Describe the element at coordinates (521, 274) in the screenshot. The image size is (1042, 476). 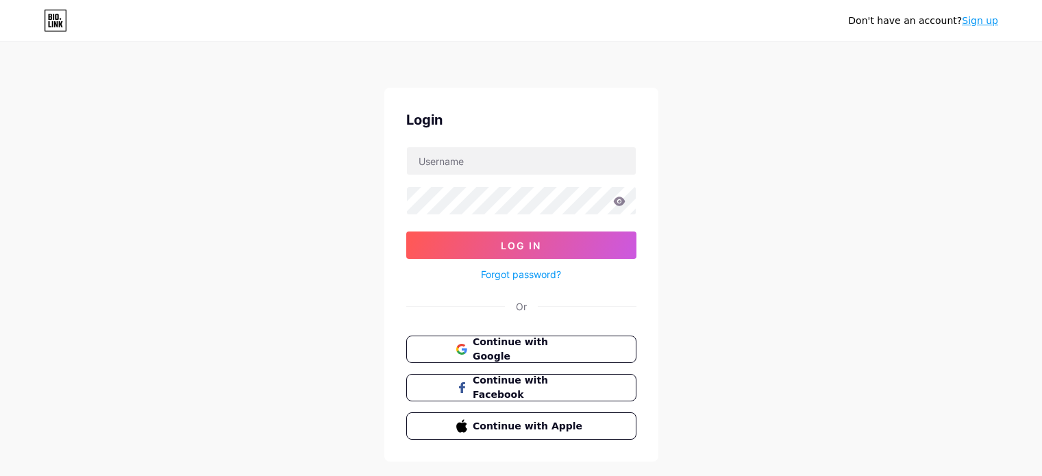
I see `a: Forgot password?` at that location.